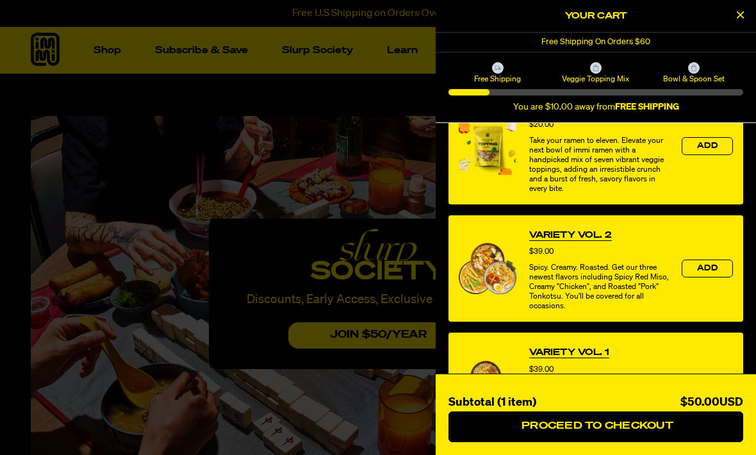 Image resolution: width=756 pixels, height=455 pixels. I want to click on span: Free Shipping, so click(497, 79).